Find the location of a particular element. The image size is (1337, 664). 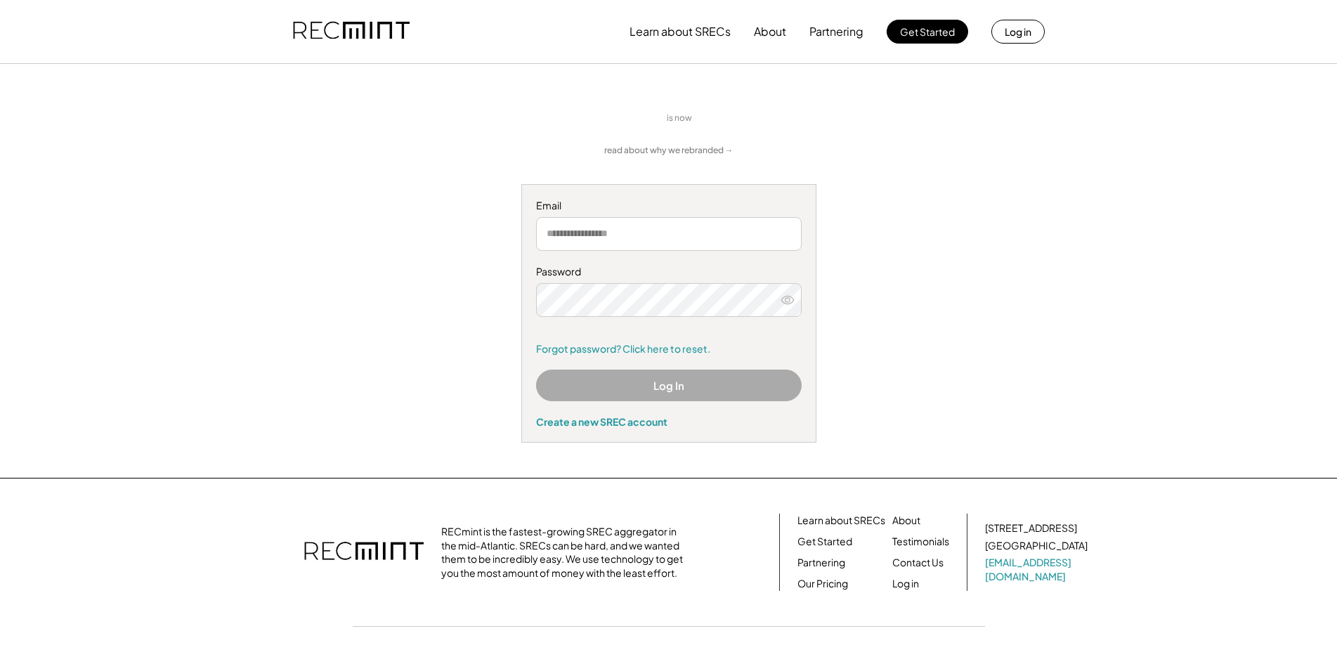

div: RECmint is the fastest-growing SREC aggregator in the mid-Atlantic. SRECs can be hard, and we wan... is located at coordinates (565, 552).